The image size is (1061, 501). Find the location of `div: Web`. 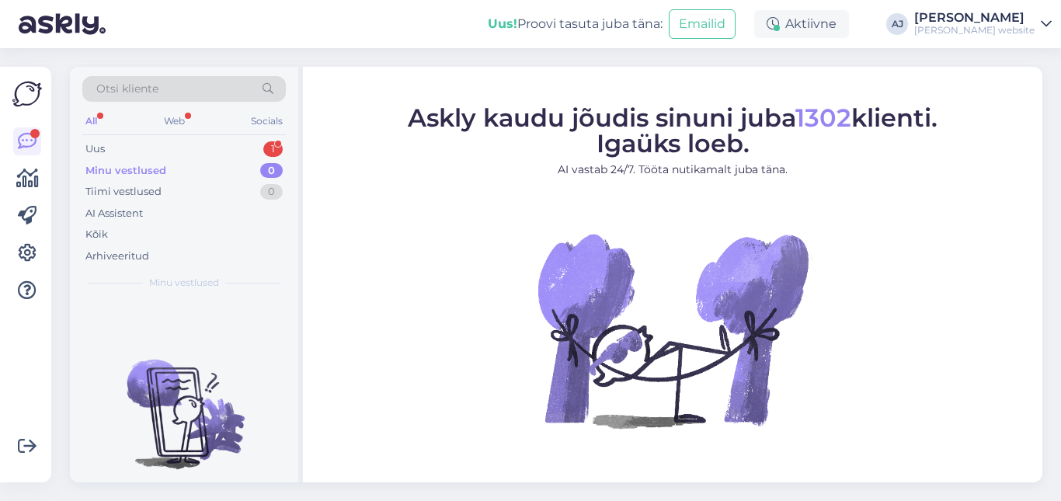

div: Web is located at coordinates (174, 121).